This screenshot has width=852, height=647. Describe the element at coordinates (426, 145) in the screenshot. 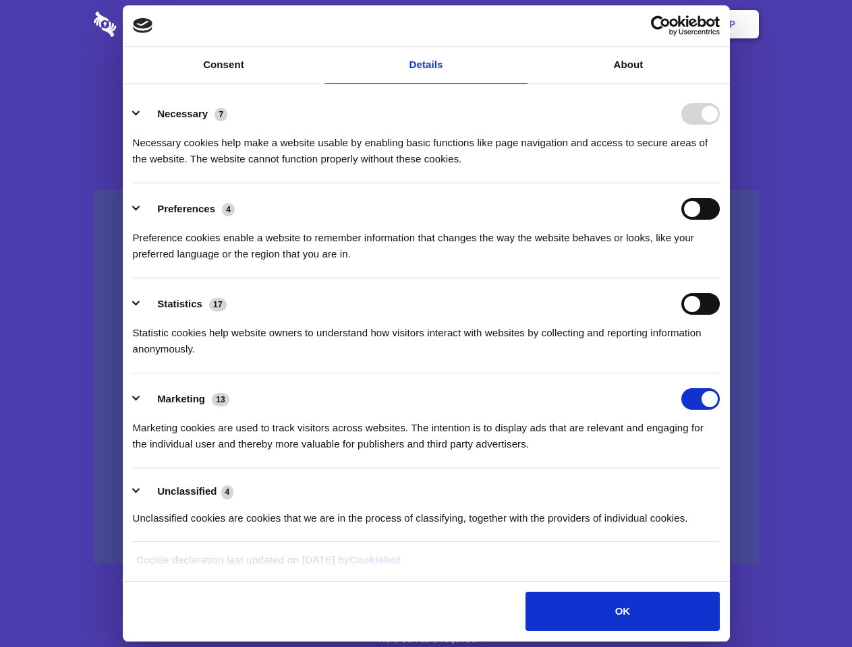

I see `h4: Auto-redaction of sensitive data, encrypted data sharing and self-destructing private chats. Shar...` at that location.